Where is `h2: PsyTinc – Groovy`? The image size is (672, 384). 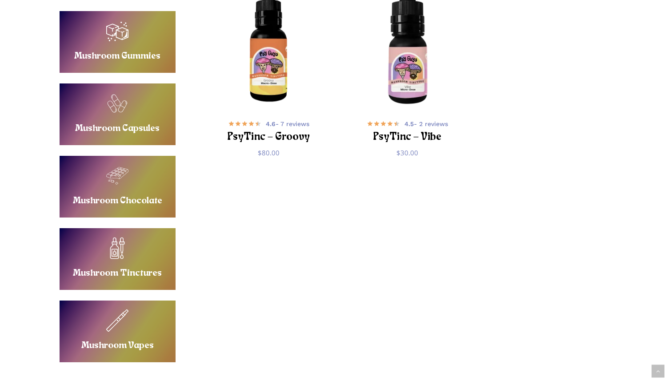 h2: PsyTinc – Groovy is located at coordinates (269, 137).